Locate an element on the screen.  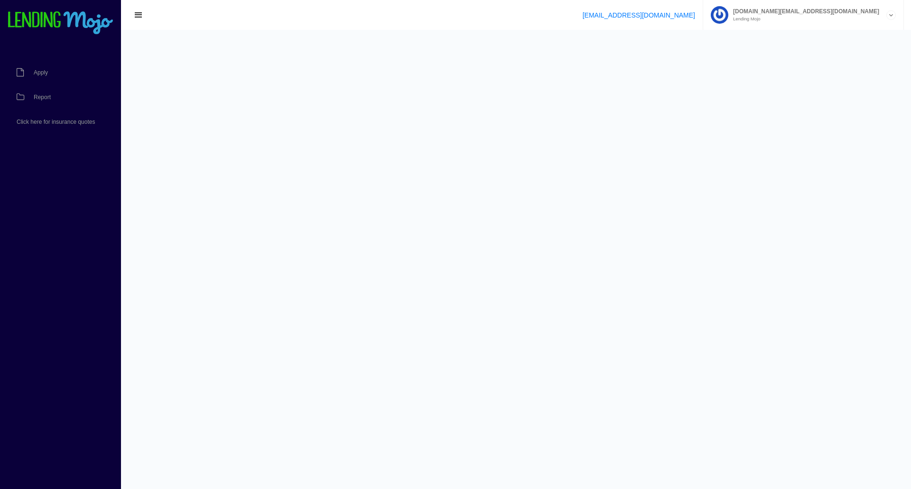
span: Apply is located at coordinates (41, 73).